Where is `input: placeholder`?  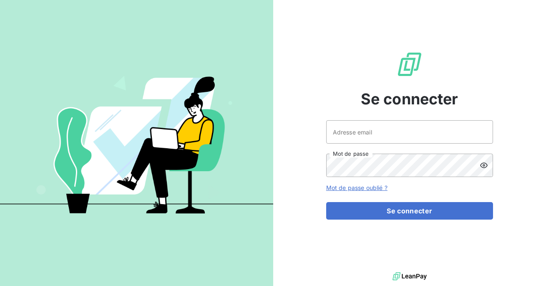
input: placeholder is located at coordinates (409, 132).